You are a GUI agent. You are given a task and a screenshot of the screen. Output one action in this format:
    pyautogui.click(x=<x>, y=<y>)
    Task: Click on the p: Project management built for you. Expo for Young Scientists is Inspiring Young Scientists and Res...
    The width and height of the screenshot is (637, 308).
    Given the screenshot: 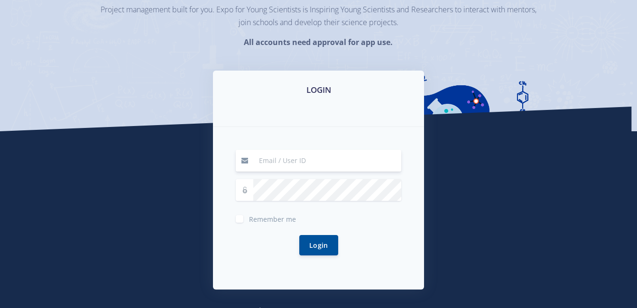 What is the action you would take?
    pyautogui.click(x=319, y=16)
    